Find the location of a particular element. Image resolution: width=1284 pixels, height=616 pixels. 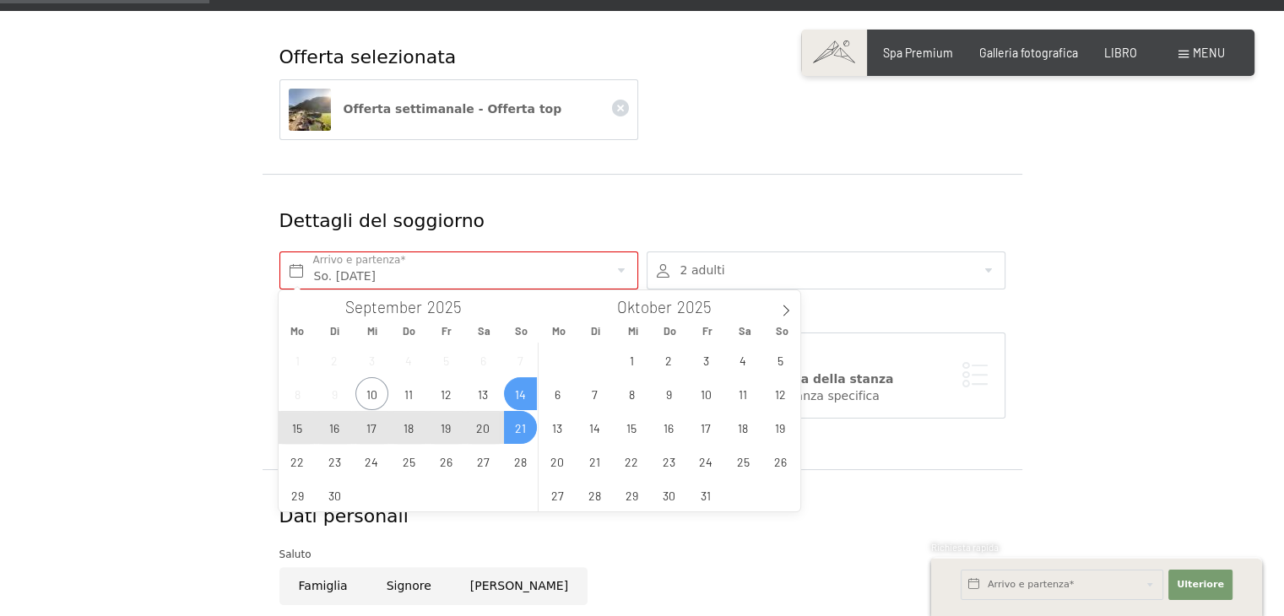

button: Ulteriore is located at coordinates (1200, 585).